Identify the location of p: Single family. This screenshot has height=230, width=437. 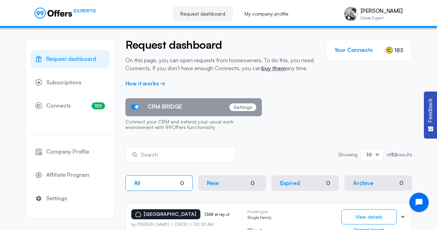
(259, 218).